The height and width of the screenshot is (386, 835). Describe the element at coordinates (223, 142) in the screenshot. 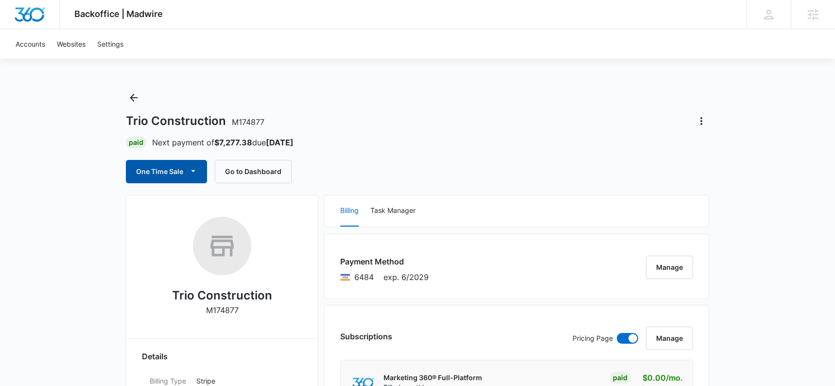

I see `p: Next payment of due` at that location.